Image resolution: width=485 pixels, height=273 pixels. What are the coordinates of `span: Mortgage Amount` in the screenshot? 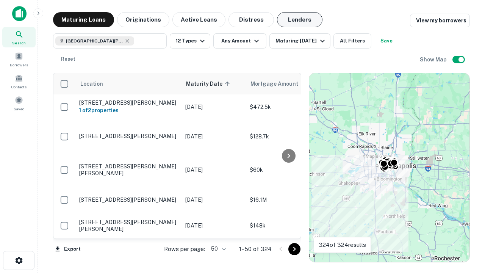 It's located at (279, 84).